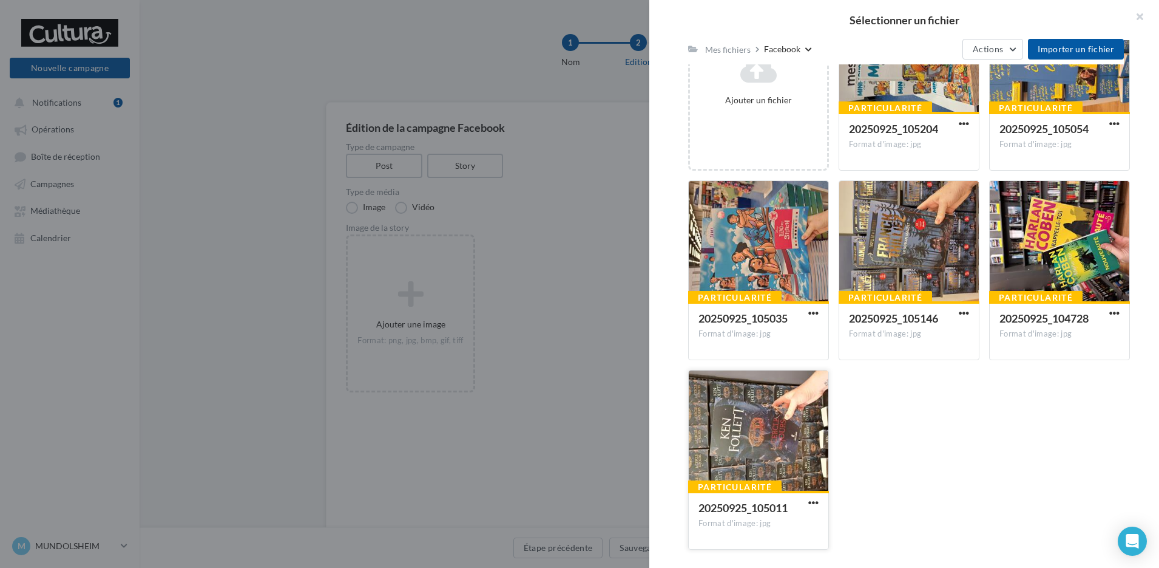  Describe the element at coordinates (728, 50) in the screenshot. I see `div: Mes fichiers` at that location.